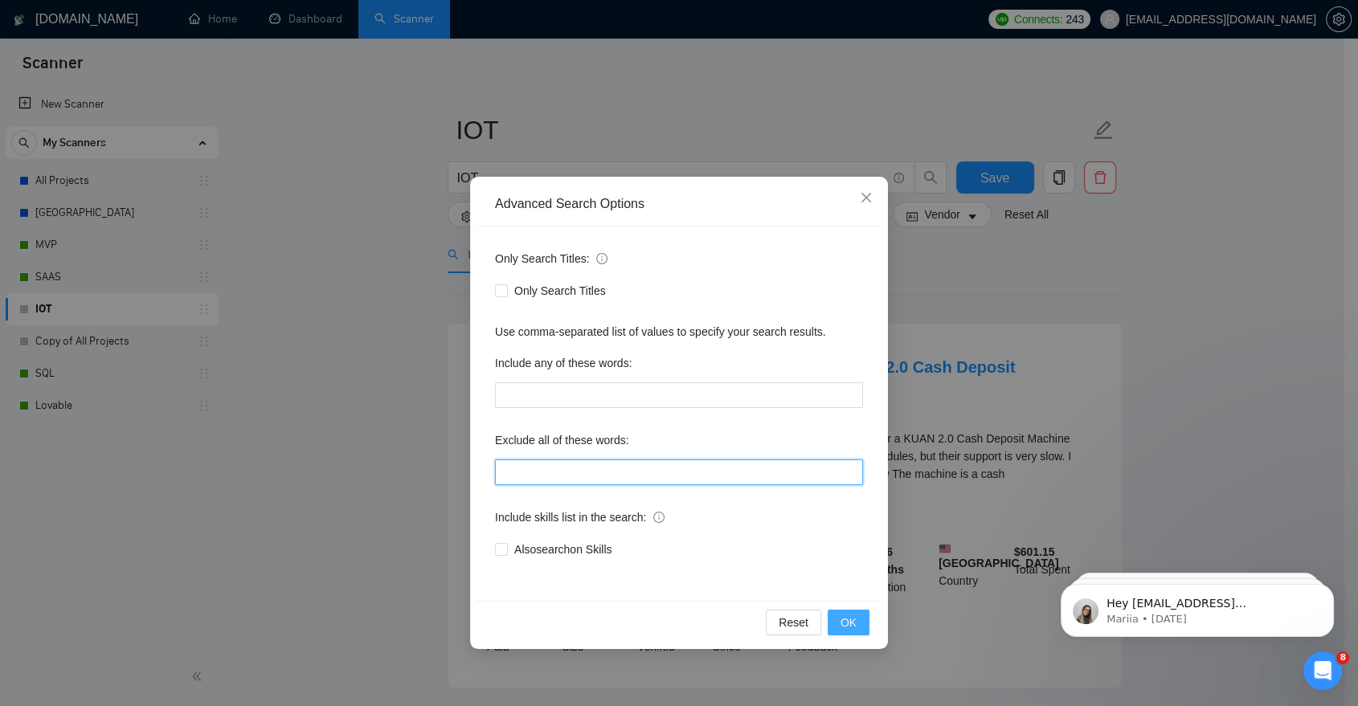 Image resolution: width=1358 pixels, height=706 pixels. What do you see at coordinates (866, 198) in the screenshot?
I see `button: Close` at bounding box center [866, 198].